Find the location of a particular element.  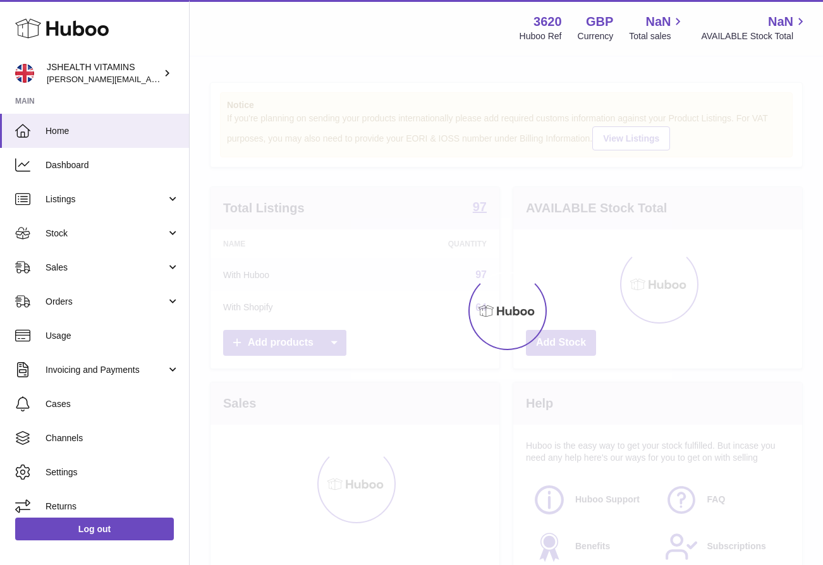

div: JSHEALTH VITAMINS is located at coordinates (104, 73).